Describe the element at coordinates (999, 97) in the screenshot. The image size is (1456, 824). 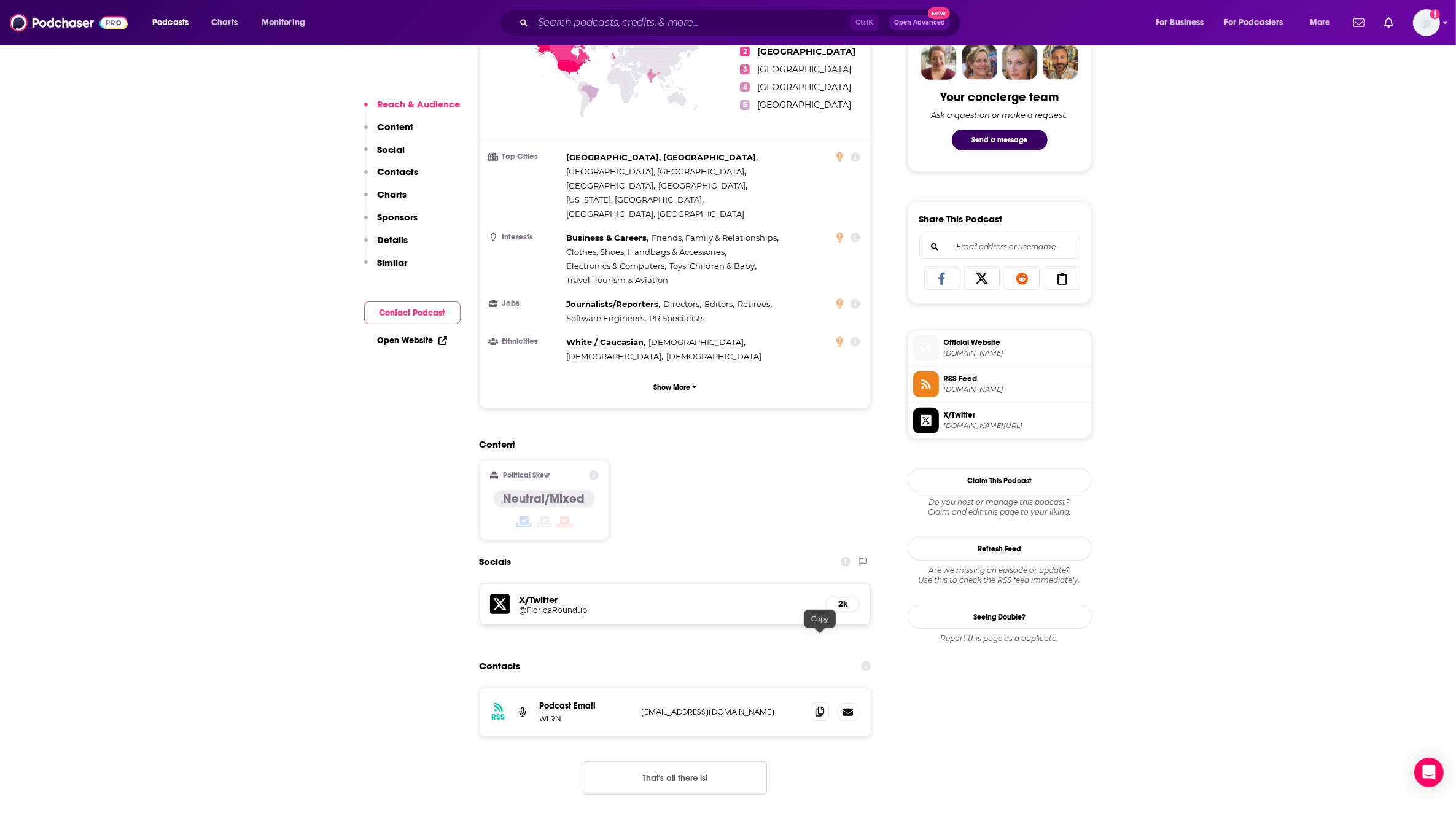
I see `div: Your concierge team` at that location.